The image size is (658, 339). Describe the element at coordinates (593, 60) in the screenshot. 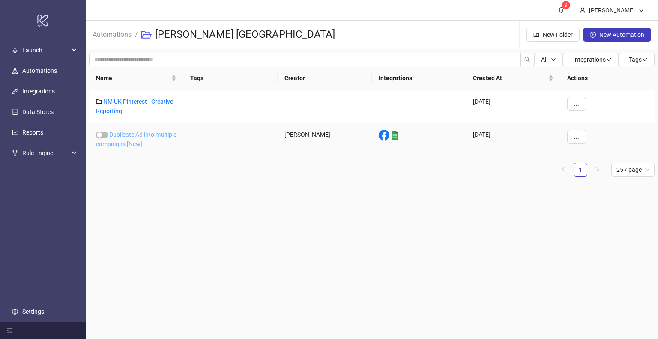

I see `span: Integrations` at that location.